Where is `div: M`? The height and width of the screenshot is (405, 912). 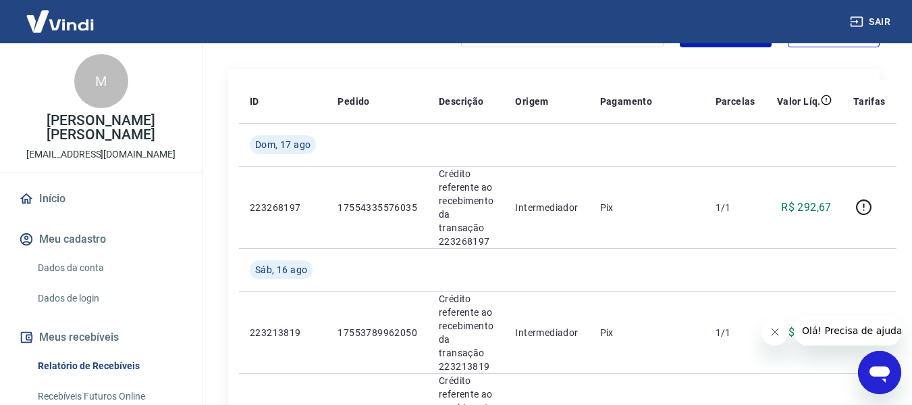
div: M is located at coordinates (101, 81).